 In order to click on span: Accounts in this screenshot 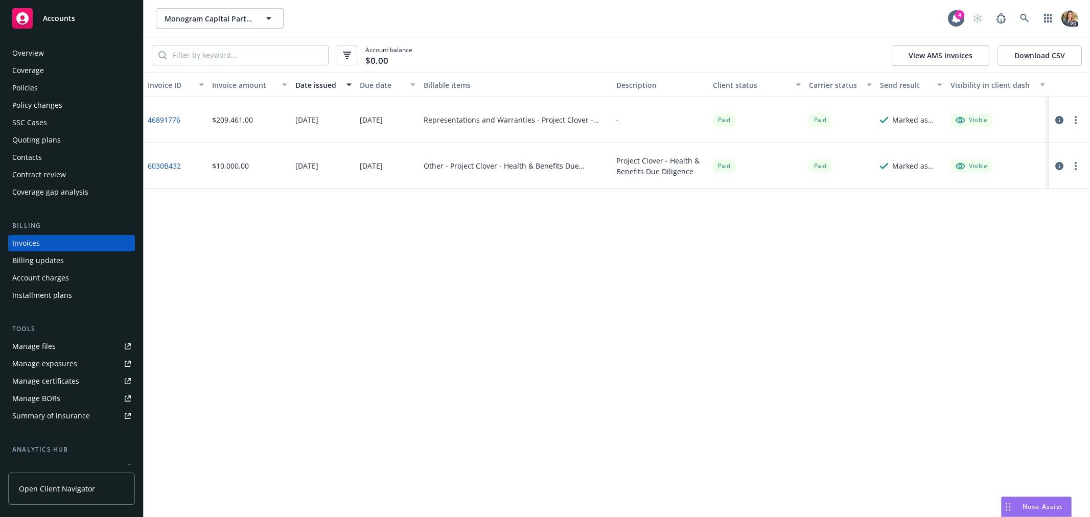, I will do `click(59, 18)`.